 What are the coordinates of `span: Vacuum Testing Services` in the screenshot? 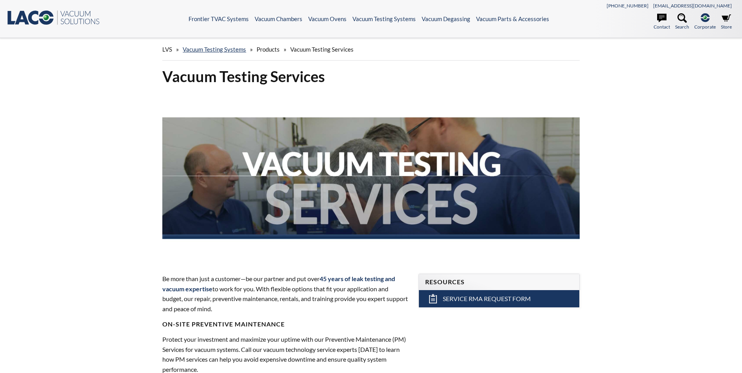 It's located at (322, 49).